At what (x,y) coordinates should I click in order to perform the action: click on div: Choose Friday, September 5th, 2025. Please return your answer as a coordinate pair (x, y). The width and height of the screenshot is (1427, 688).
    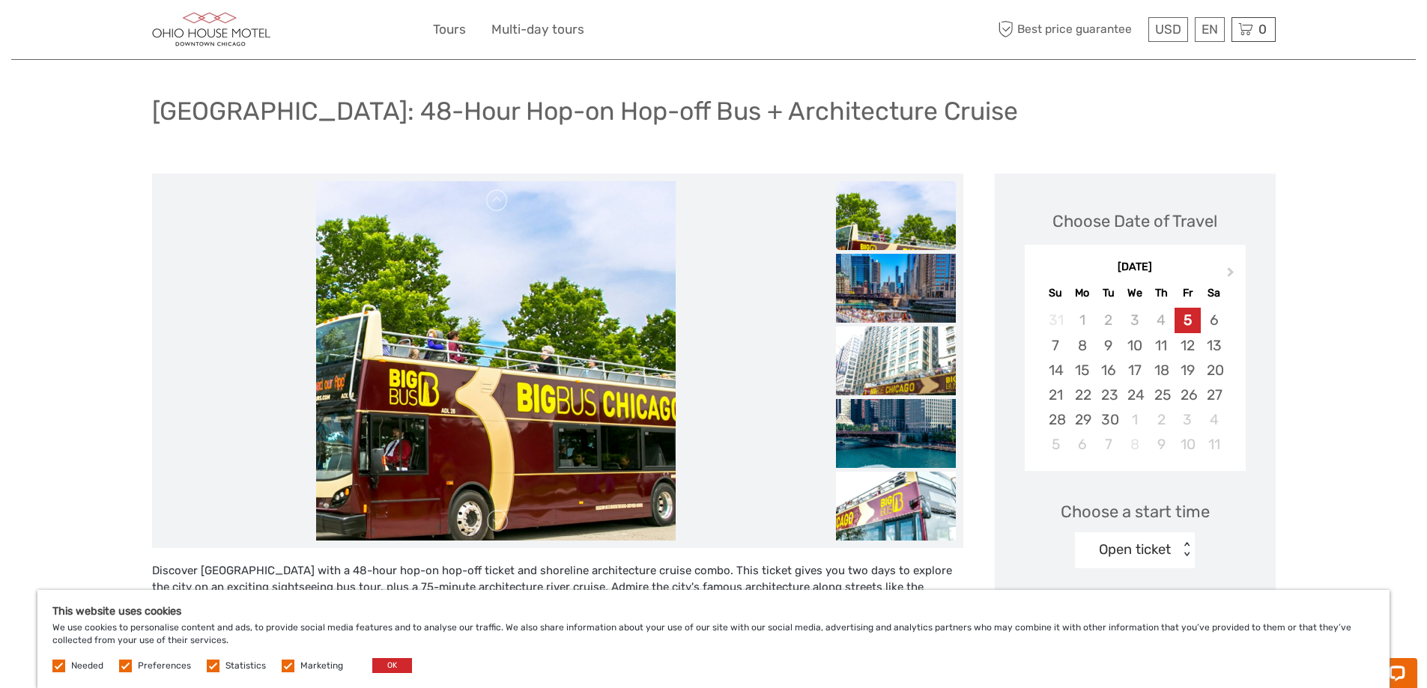
    Looking at the image, I should click on (1187, 320).